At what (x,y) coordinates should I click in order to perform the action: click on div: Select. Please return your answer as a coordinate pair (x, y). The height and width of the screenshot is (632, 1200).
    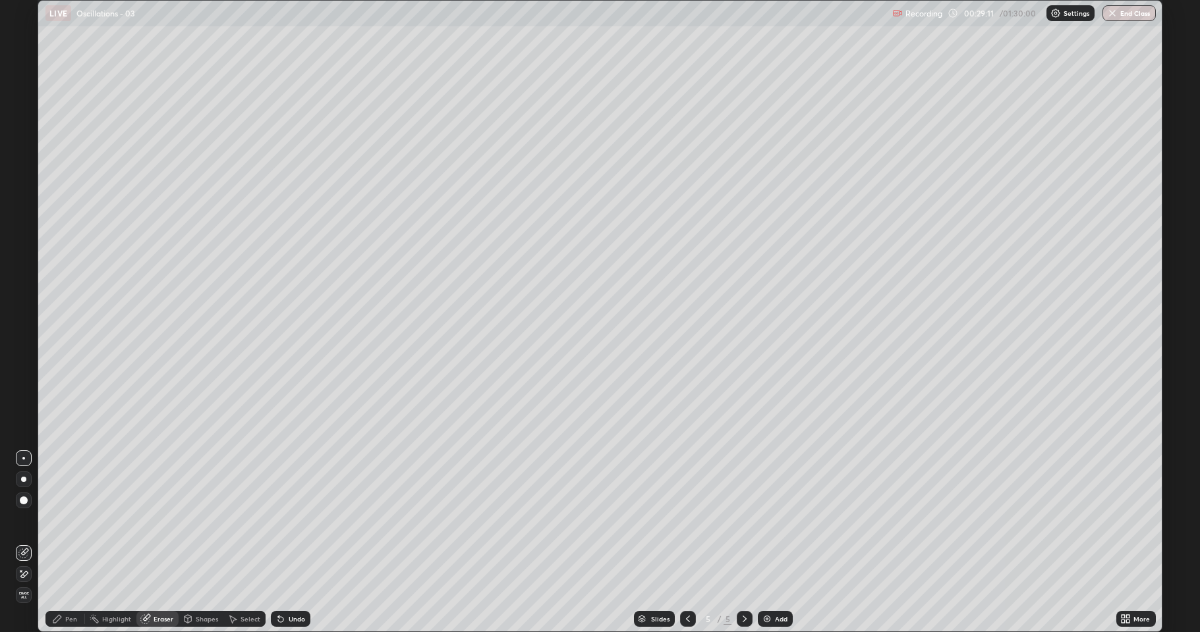
    Looking at the image, I should click on (250, 619).